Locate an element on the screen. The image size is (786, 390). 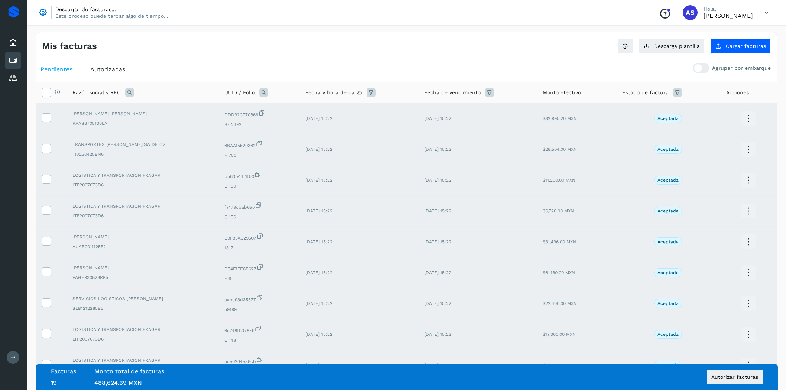
span: F 750 is located at coordinates (259, 155).